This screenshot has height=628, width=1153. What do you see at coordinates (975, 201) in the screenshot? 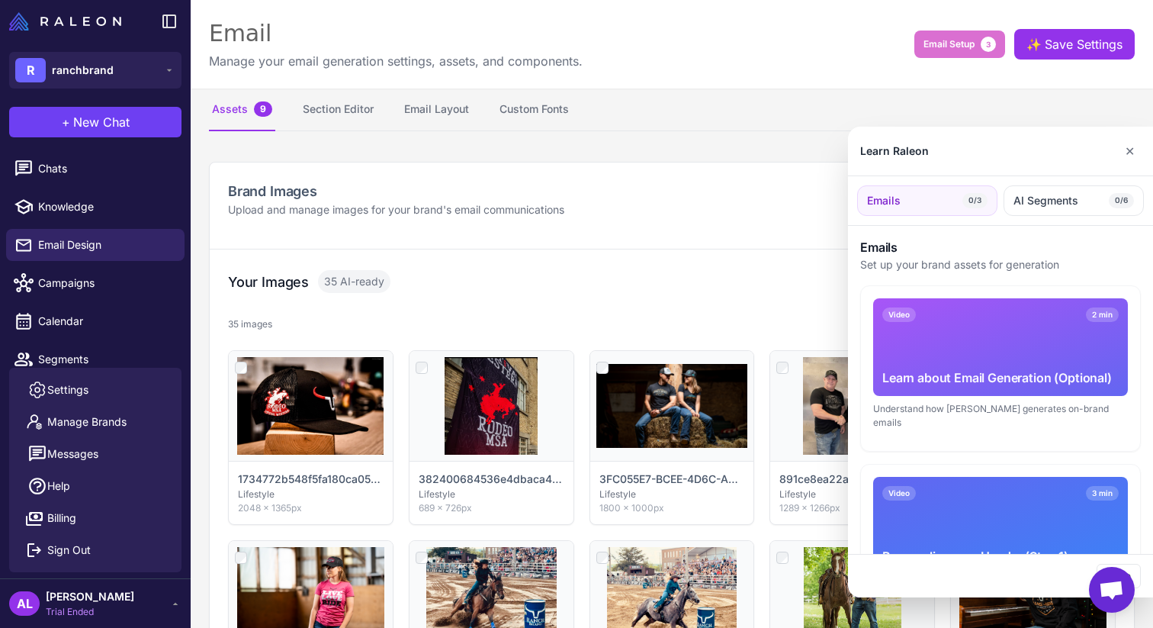
I see `span: 0/3` at bounding box center [975, 201].